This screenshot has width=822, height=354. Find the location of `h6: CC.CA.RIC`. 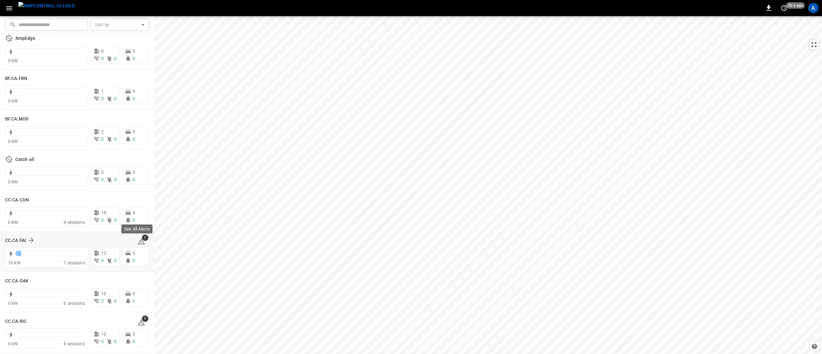

h6: CC.CA.RIC is located at coordinates (16, 321).